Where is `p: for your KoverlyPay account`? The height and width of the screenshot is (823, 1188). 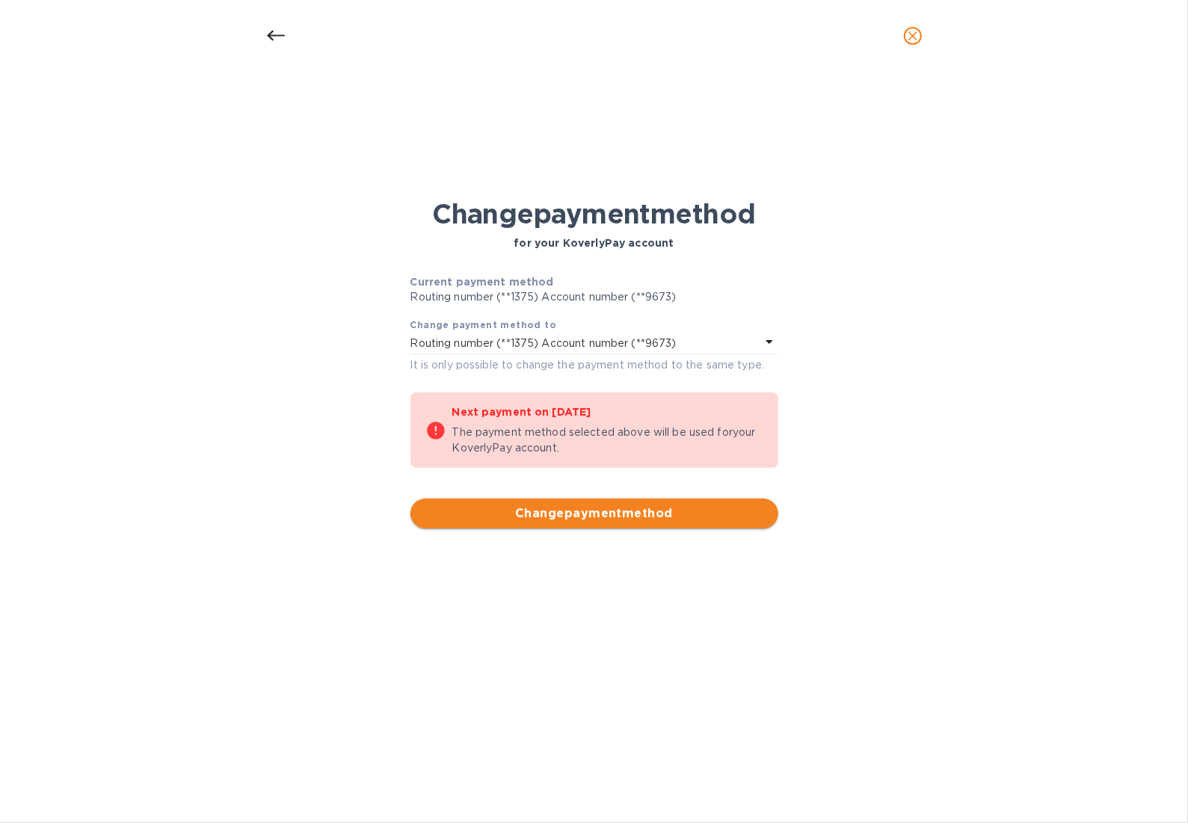 p: for your KoverlyPay account is located at coordinates (594, 243).